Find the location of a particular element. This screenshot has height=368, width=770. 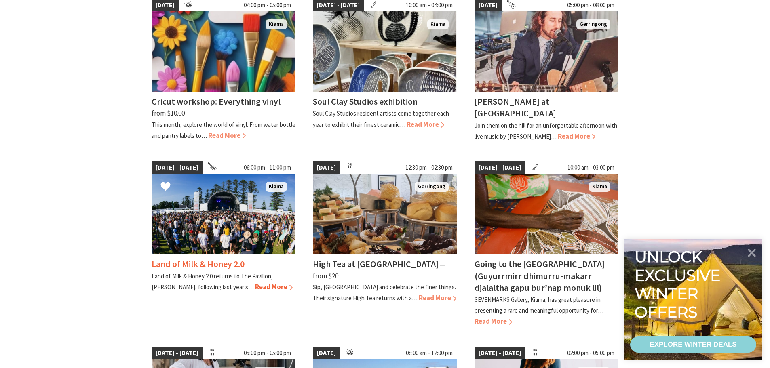

span: 02:00 pm - 05:00 pm is located at coordinates (591, 353).